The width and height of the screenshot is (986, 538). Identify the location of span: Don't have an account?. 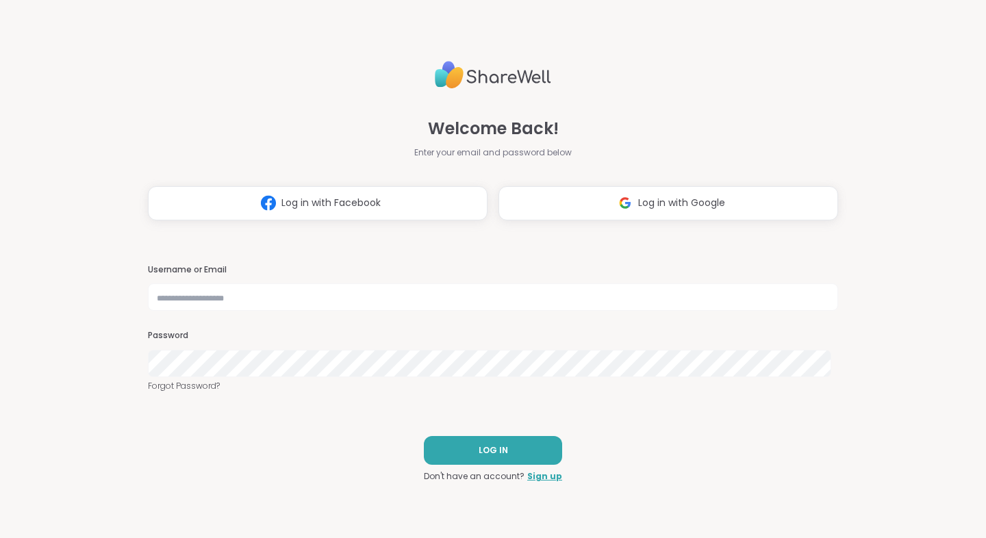
(474, 477).